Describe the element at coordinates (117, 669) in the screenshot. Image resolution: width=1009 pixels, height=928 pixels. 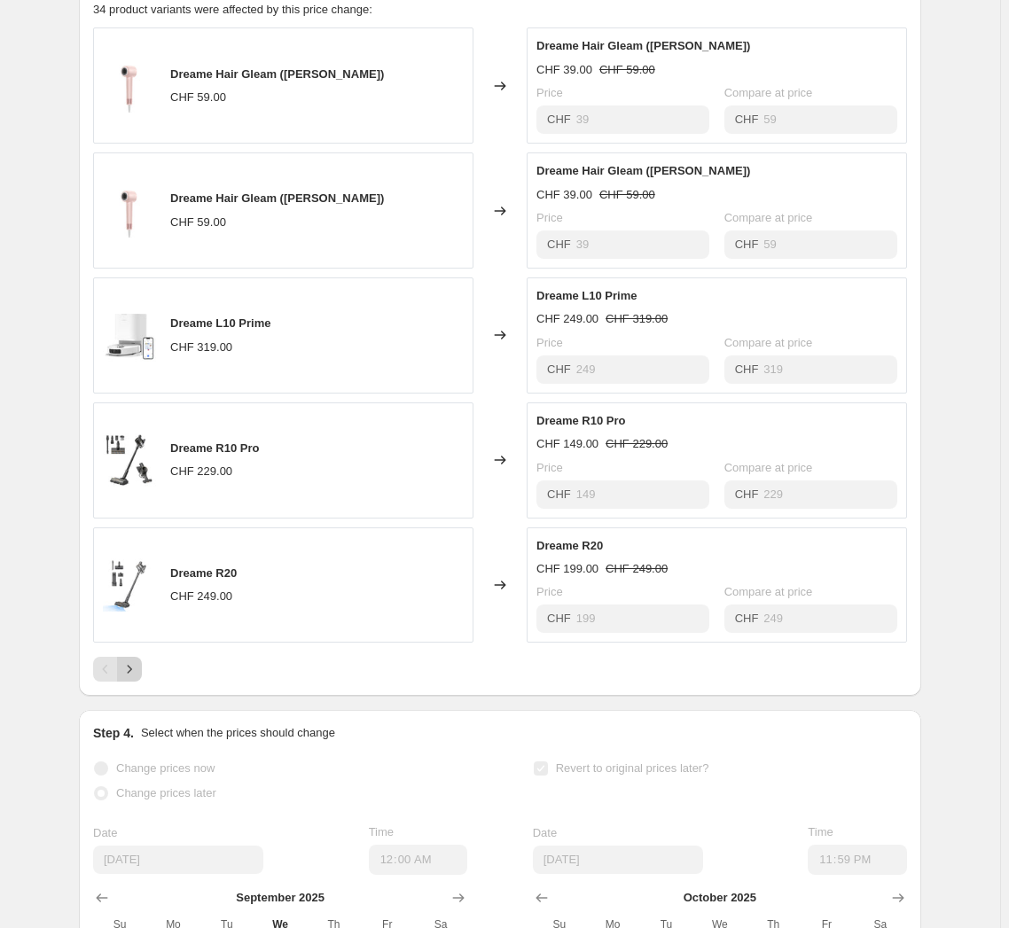
I see `nav: Pagination` at that location.